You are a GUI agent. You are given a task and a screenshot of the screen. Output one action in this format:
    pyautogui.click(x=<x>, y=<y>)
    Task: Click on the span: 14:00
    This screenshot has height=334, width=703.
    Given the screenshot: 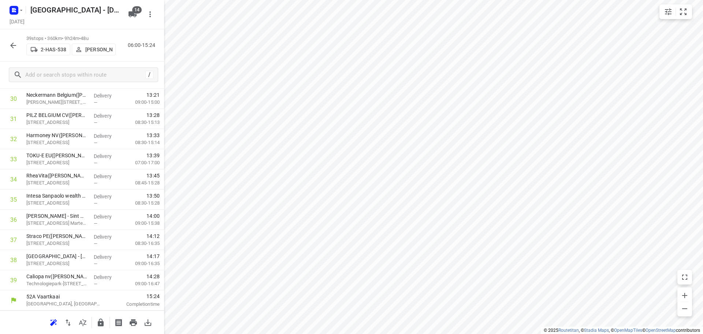 What is the action you would take?
    pyautogui.click(x=153, y=216)
    